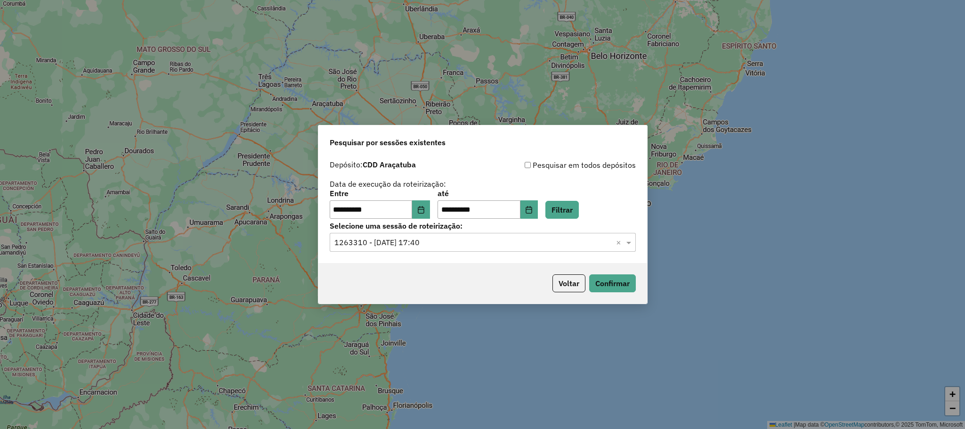  I want to click on label: até, so click(488, 193).